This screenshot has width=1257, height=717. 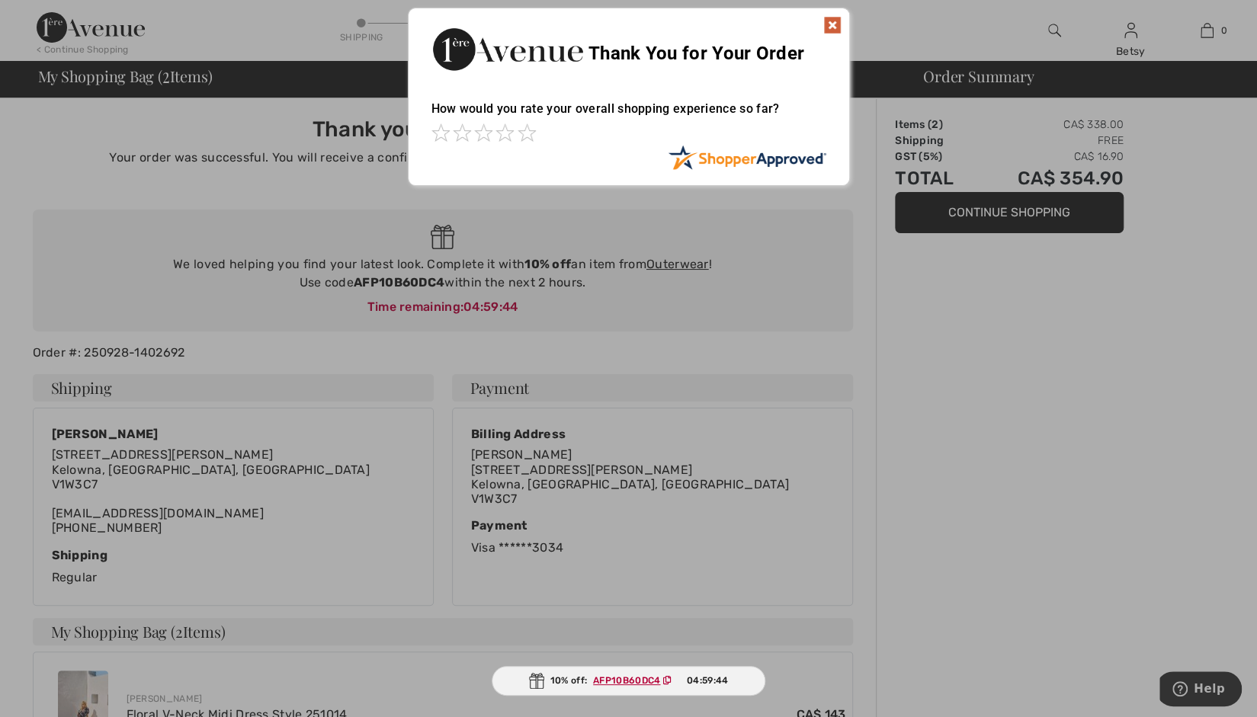 I want to click on div: 10% off:, so click(x=629, y=680).